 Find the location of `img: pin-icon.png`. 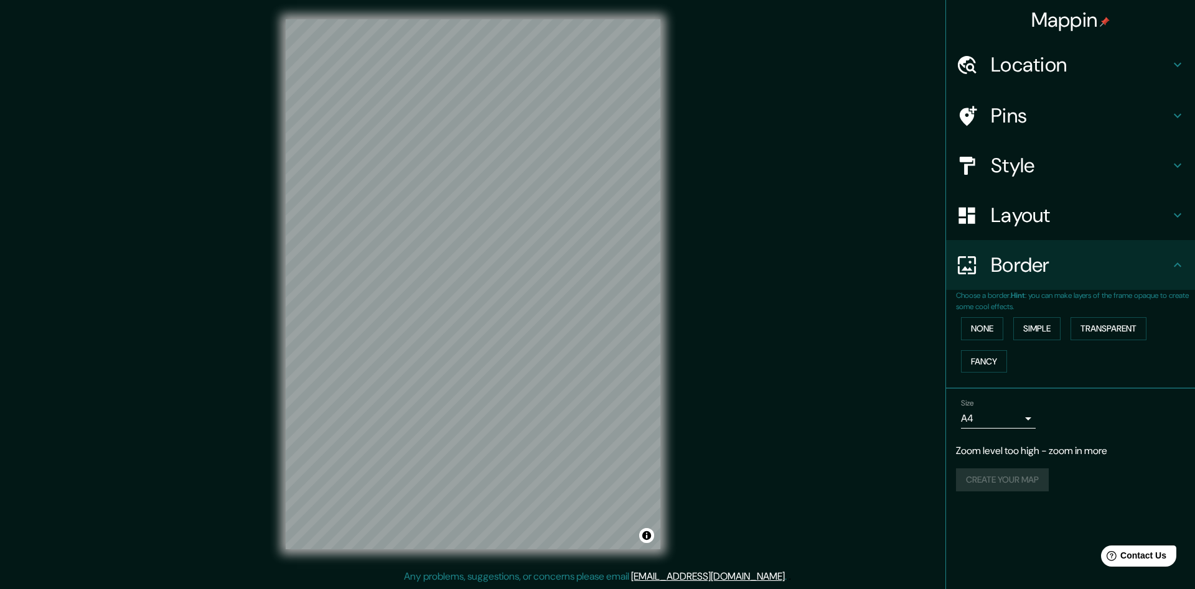

img: pin-icon.png is located at coordinates (1105, 22).